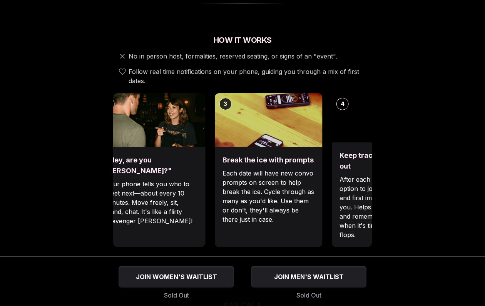  I want to click on img: Keep track of who stood out, so click(386, 118).